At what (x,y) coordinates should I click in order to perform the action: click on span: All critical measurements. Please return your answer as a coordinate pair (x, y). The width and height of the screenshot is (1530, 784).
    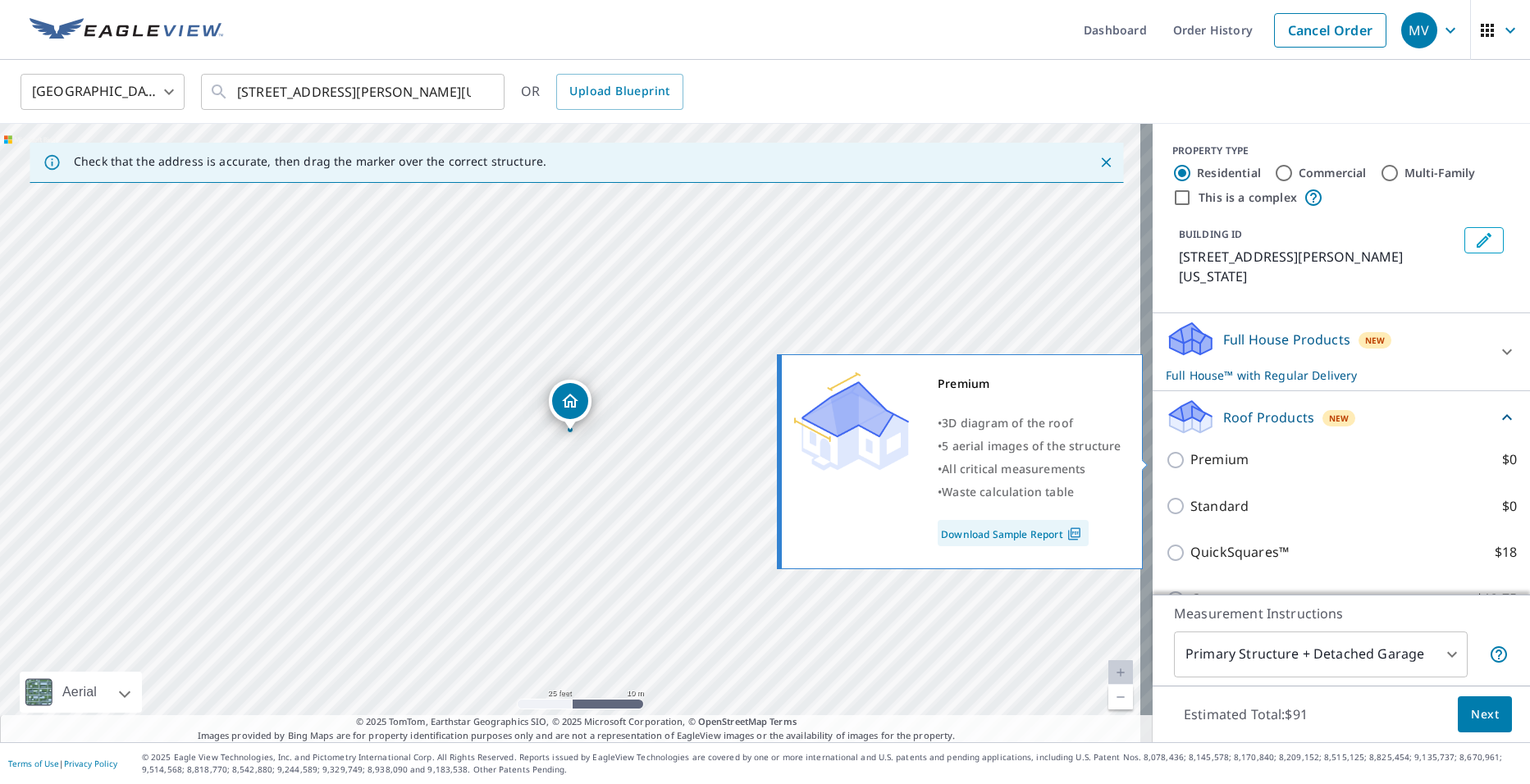
    Looking at the image, I should click on (1013, 468).